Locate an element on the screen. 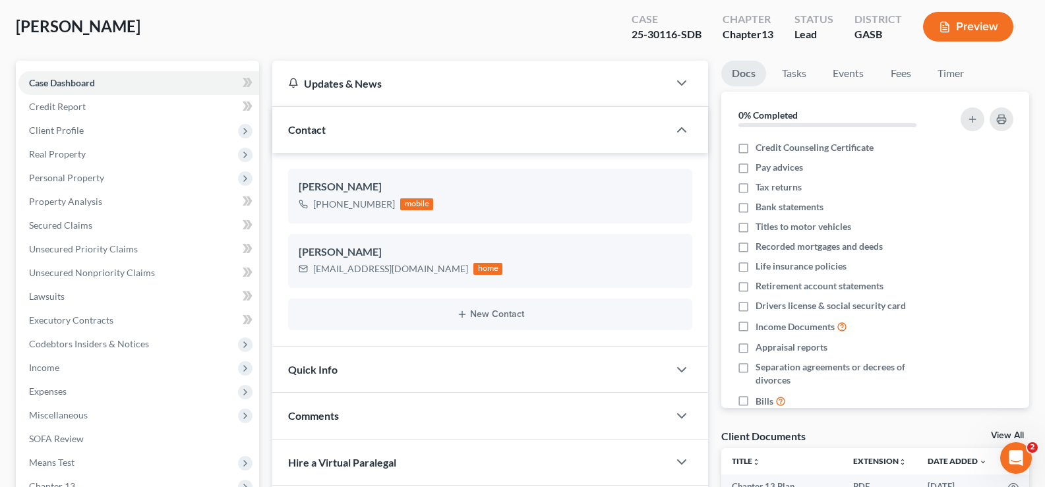 The height and width of the screenshot is (487, 1045). span: Secured Claims is located at coordinates (61, 225).